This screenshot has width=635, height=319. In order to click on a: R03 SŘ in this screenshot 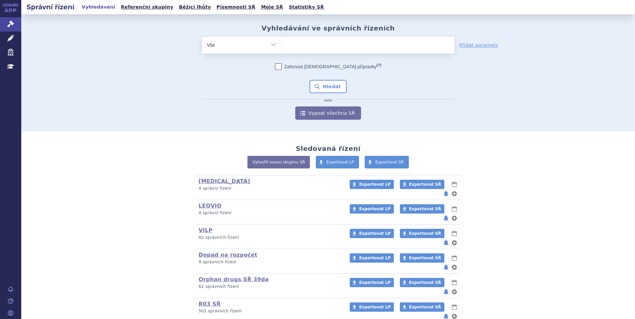, I will do `click(209, 304)`.